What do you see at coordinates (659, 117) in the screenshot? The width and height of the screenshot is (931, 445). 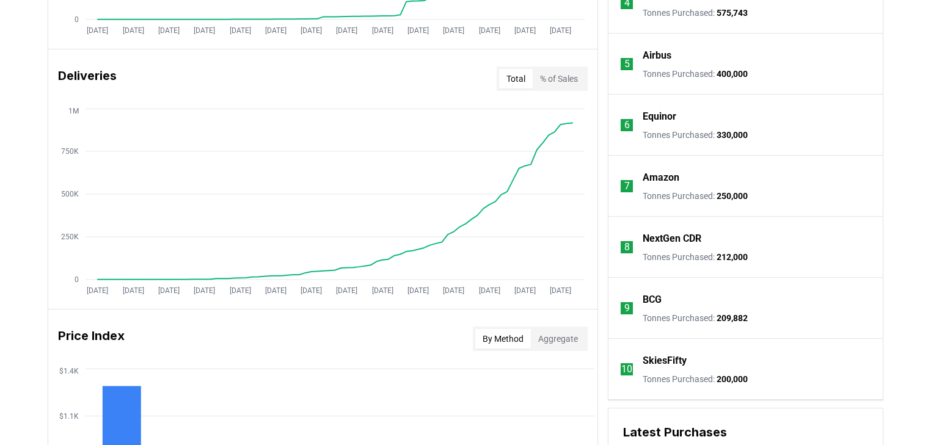 I see `a: Equinor` at bounding box center [659, 117].